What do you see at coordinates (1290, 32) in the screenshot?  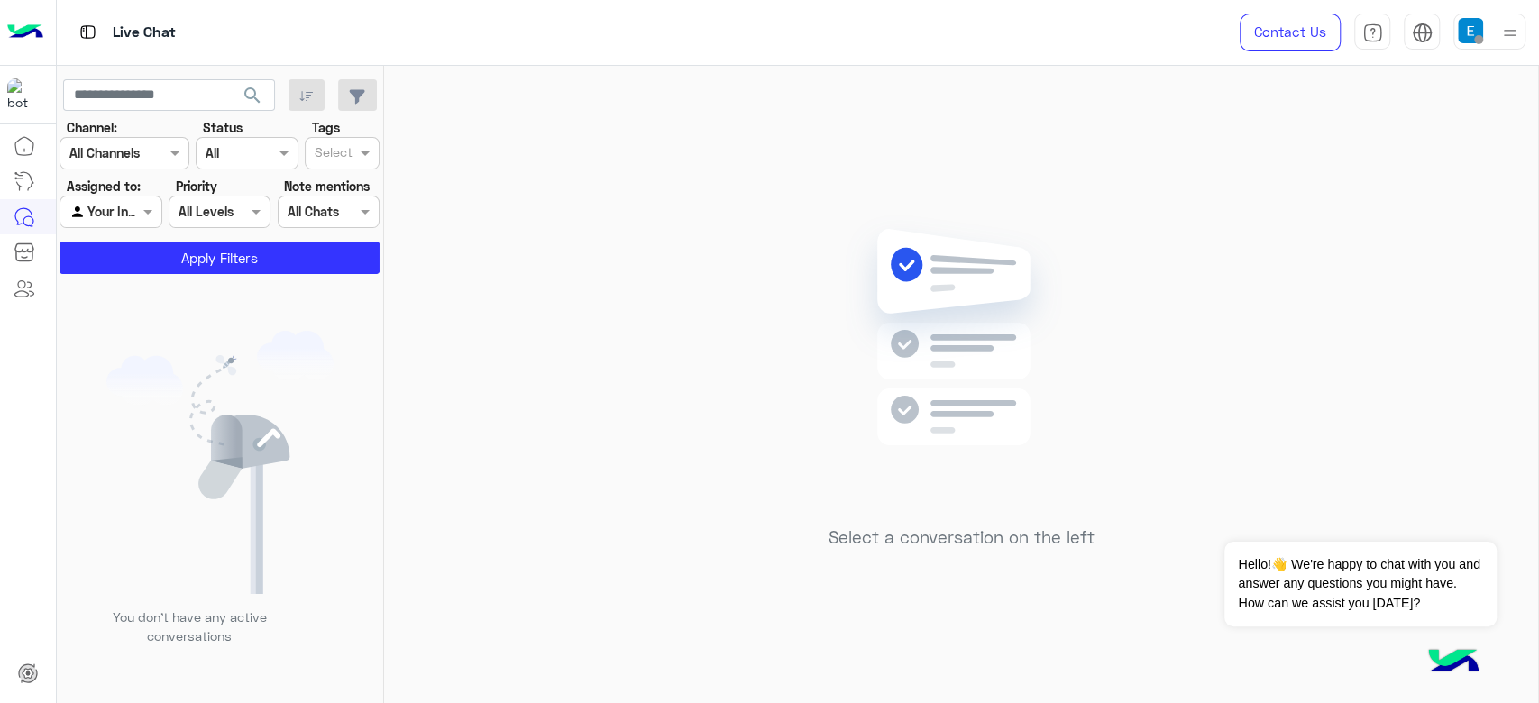 I see `a: Contact Us` at bounding box center [1290, 32].